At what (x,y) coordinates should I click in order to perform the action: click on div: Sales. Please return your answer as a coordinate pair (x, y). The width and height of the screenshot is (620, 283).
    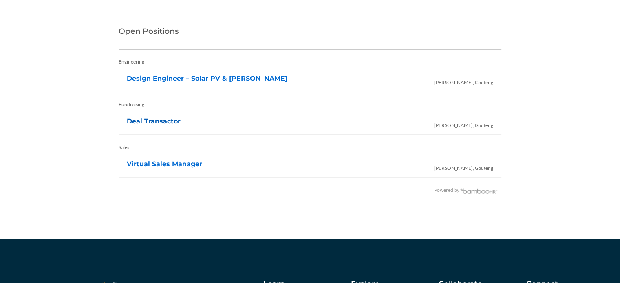
    Looking at the image, I should click on (310, 148).